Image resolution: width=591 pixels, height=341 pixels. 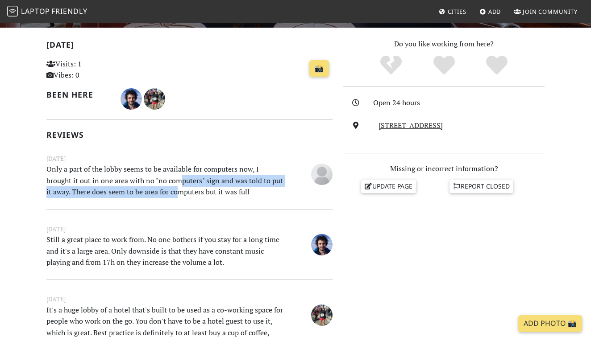 I want to click on a: Add, so click(x=490, y=12).